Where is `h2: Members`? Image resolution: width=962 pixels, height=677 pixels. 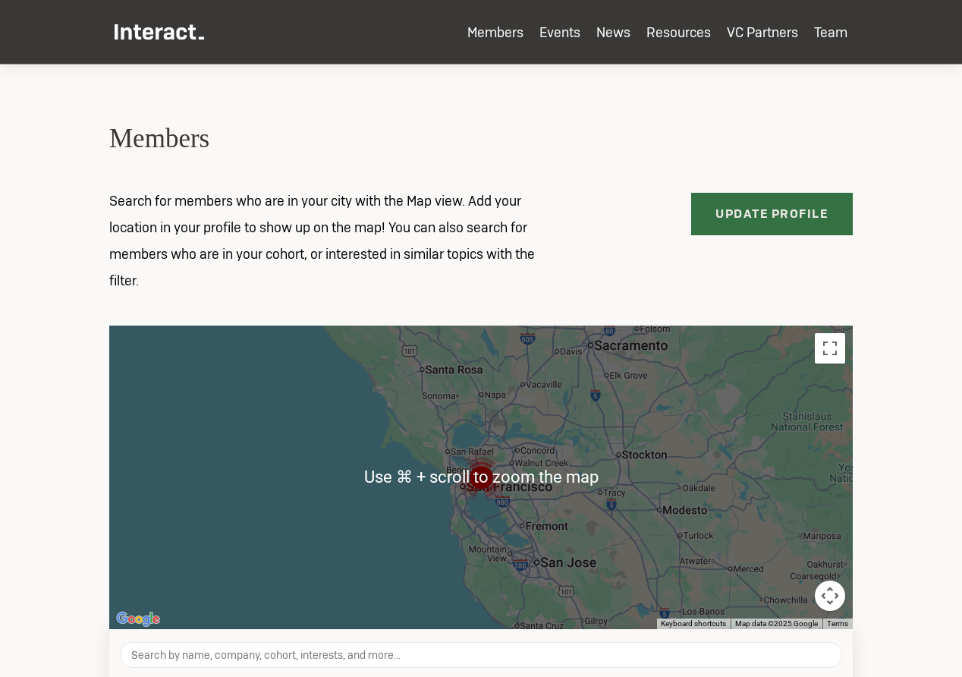 h2: Members is located at coordinates (481, 139).